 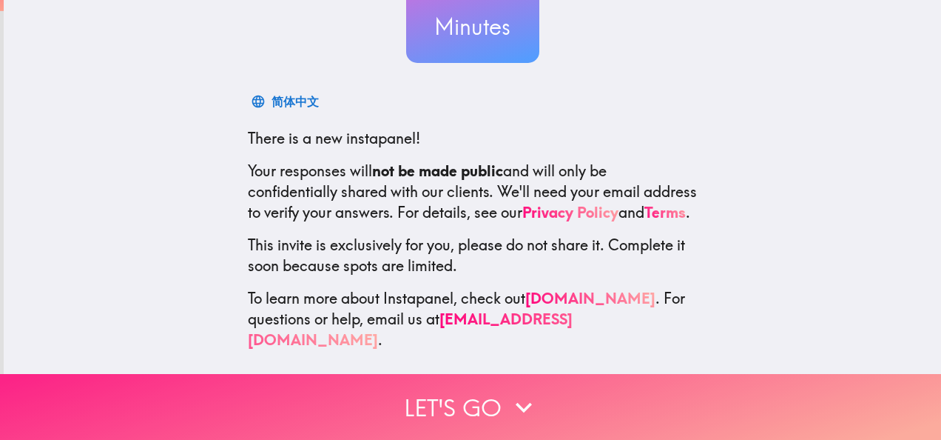 What do you see at coordinates (295, 101) in the screenshot?
I see `div: 简体中文` at bounding box center [295, 101].